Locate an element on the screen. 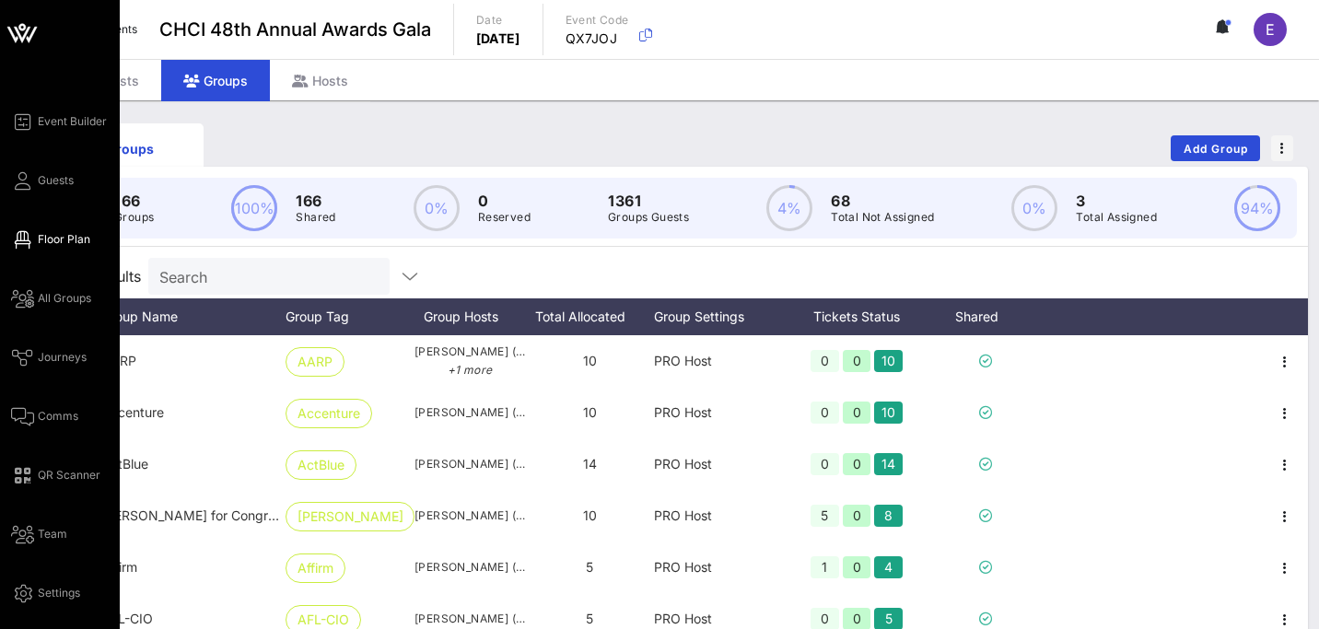  span: Journeys is located at coordinates (62, 357).